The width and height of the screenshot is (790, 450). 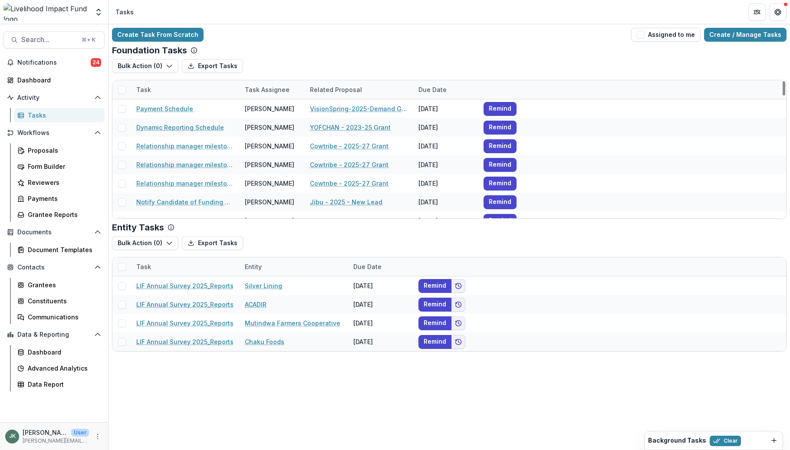 I want to click on div: Tasks, so click(x=125, y=12).